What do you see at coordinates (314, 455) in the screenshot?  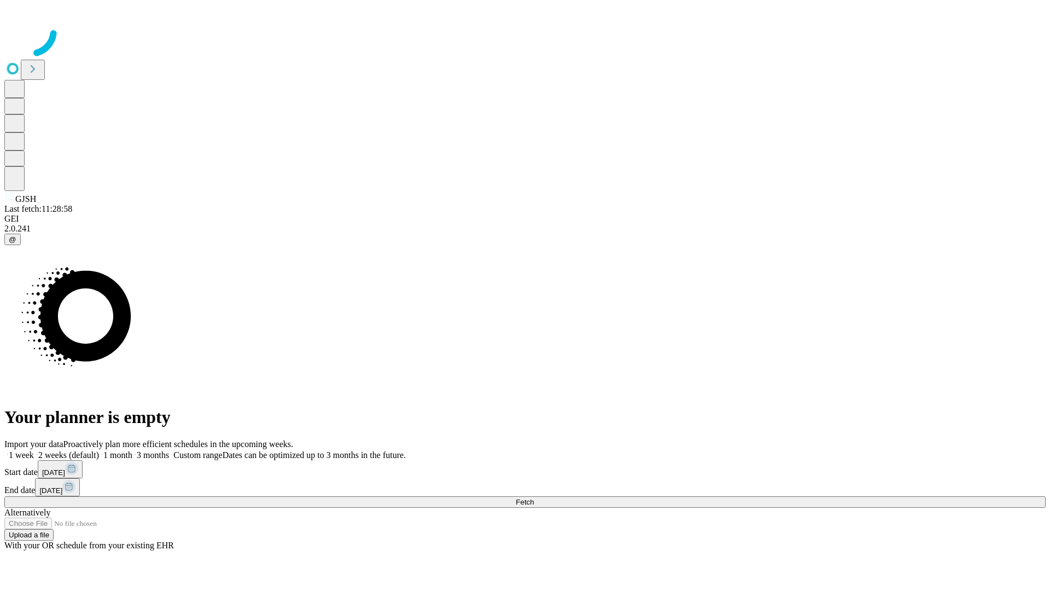 I see `span: Dates can be optimized up to 3 months in the future.` at bounding box center [314, 455].